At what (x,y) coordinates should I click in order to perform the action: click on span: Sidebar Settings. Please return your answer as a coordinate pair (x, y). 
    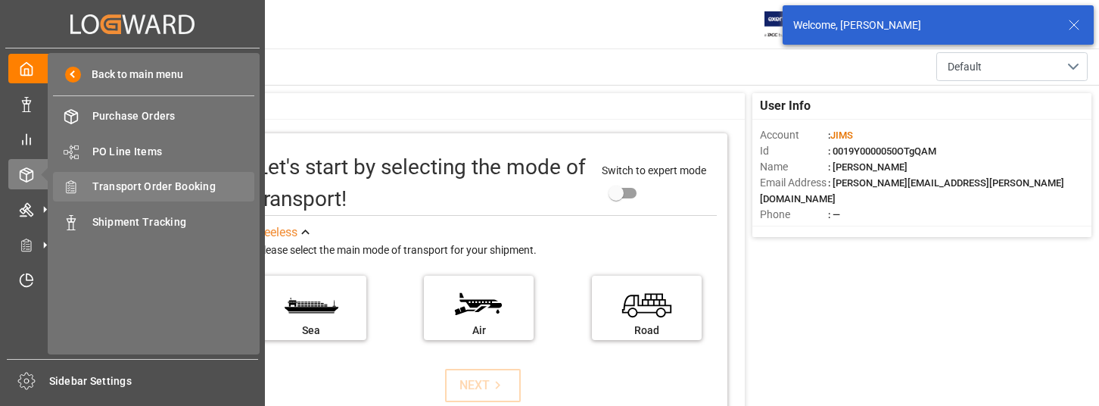
    Looking at the image, I should click on (154, 381).